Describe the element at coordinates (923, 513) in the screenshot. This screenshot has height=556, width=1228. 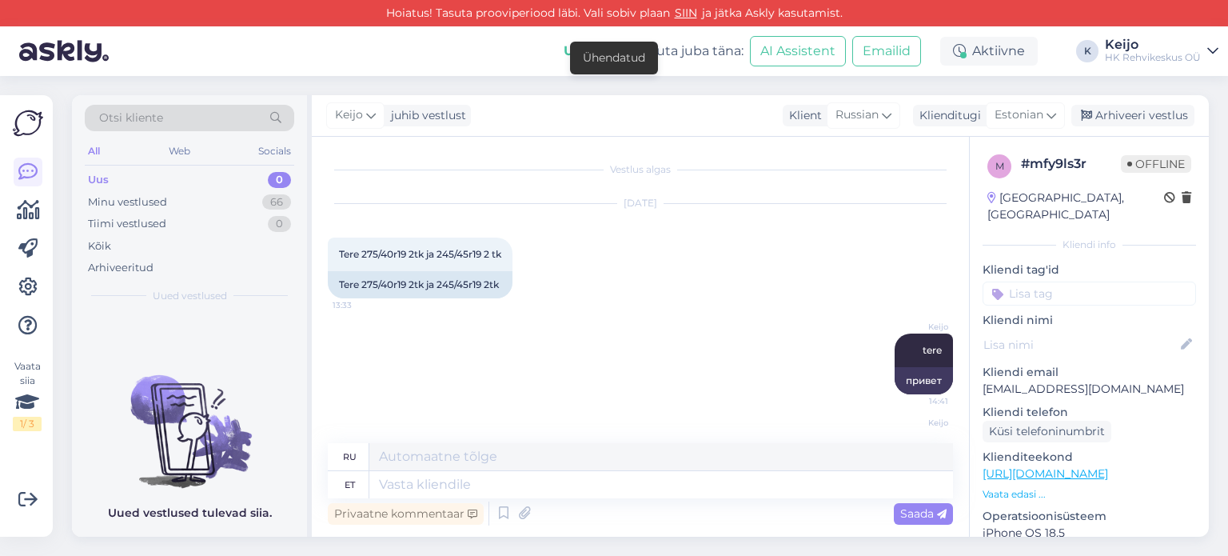
I see `span: Saada` at that location.